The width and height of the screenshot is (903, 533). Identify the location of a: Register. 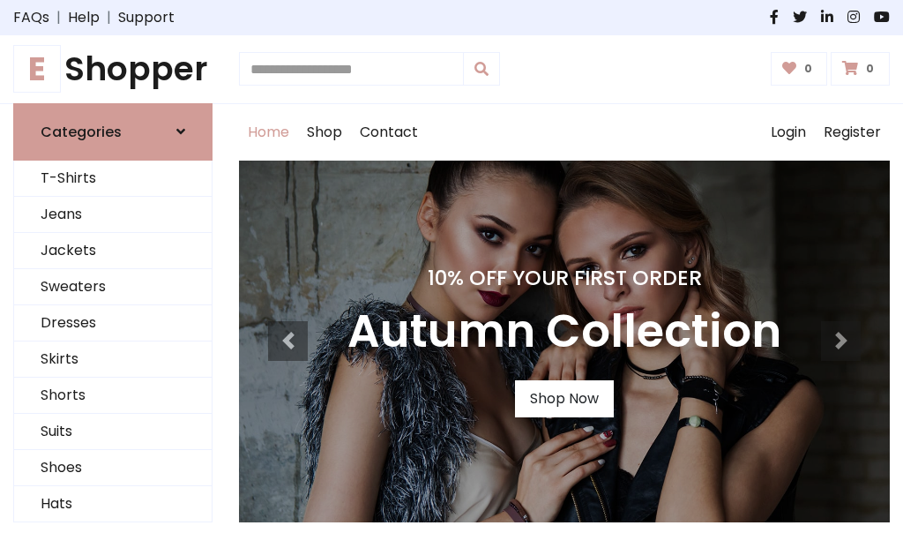
(852, 132).